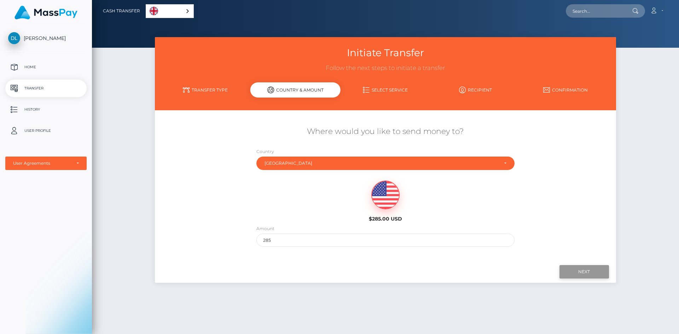 The image size is (679, 334). What do you see at coordinates (265, 229) in the screenshot?
I see `label: Amount` at bounding box center [265, 229].